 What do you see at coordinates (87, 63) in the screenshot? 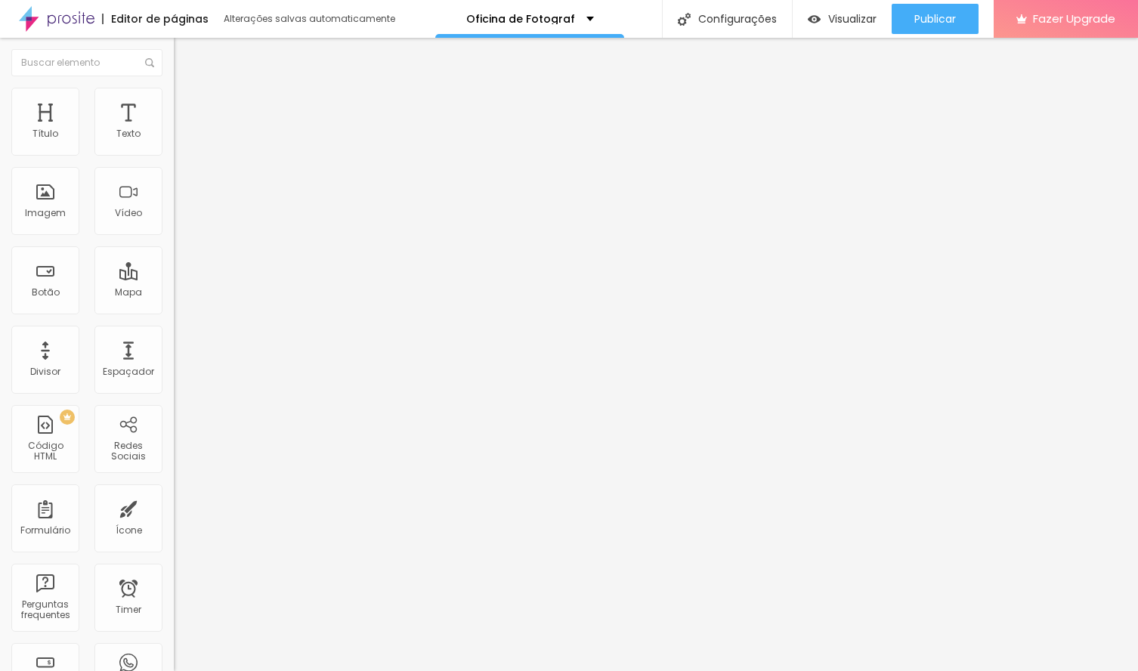
I see `input: Buscar elemento` at bounding box center [87, 63].